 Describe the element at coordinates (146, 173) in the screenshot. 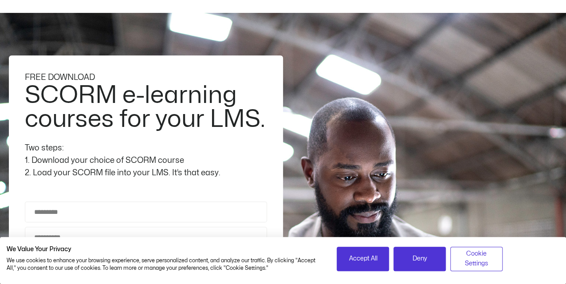

I see `div: 2. Load your SCORM file into your LMS. It’s that easy.` at that location.